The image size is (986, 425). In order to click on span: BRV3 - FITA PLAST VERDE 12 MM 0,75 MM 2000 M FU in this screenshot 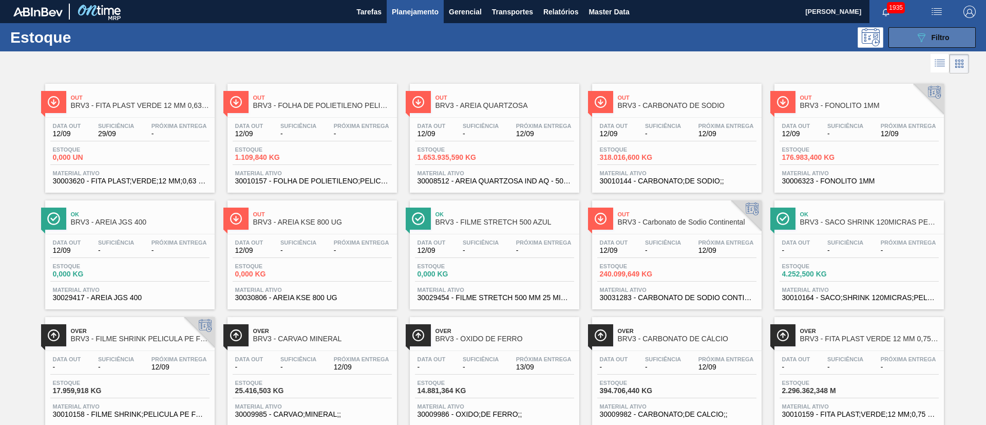, I will do `click(869, 338)`.